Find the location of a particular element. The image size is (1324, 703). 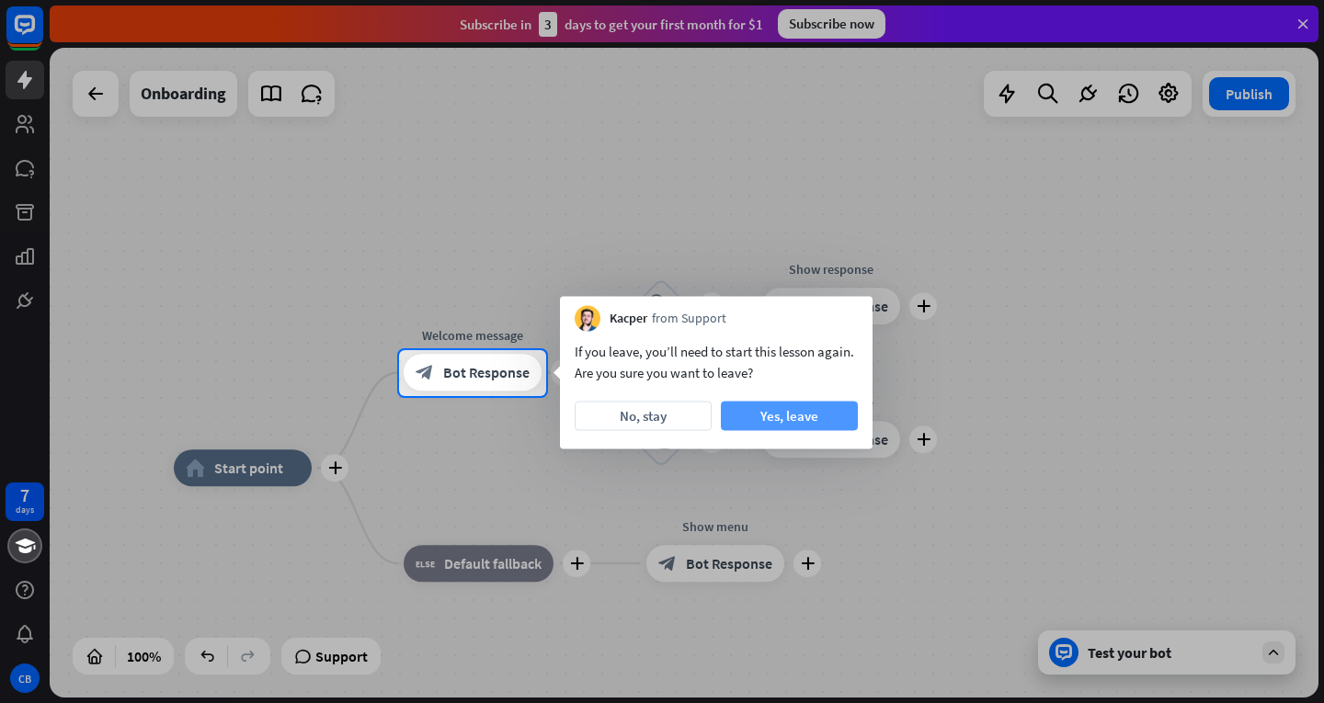

div: If you leave, you’ll need to start this lesson again. Are you sure you want to leave? is located at coordinates (716, 362).